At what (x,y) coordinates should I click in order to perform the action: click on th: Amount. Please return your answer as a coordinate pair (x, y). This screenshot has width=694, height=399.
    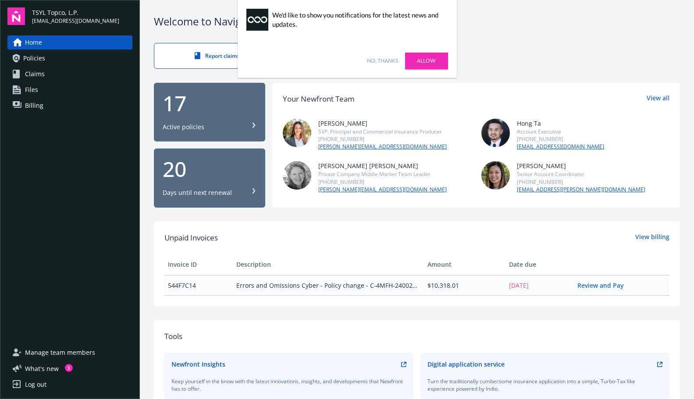
    Looking at the image, I should click on (465, 265).